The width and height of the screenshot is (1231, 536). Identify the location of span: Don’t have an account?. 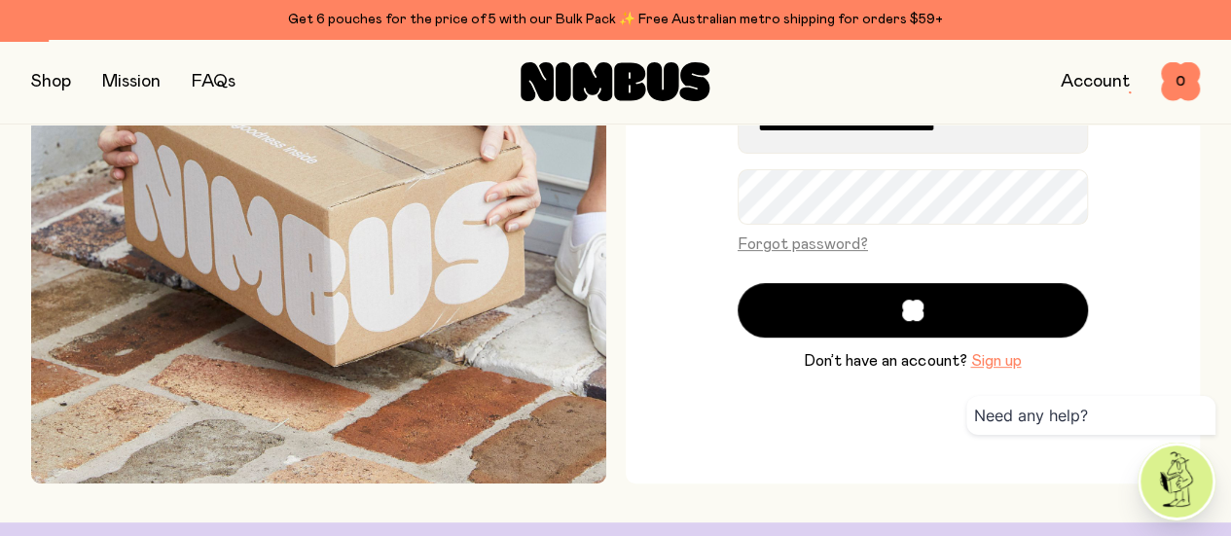
(884, 361).